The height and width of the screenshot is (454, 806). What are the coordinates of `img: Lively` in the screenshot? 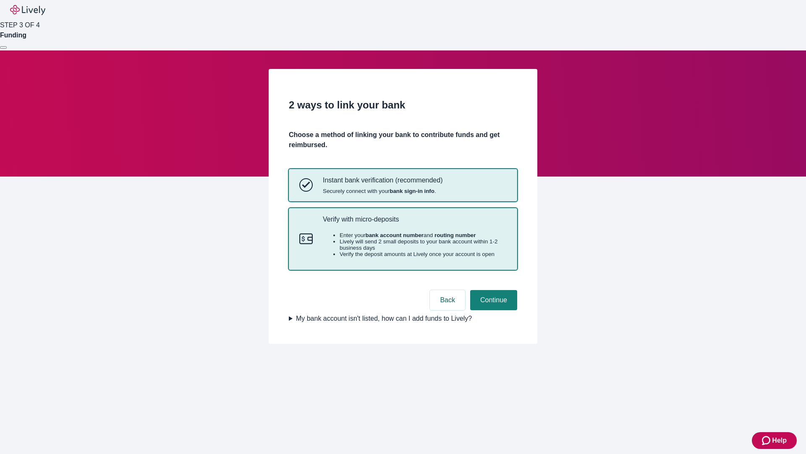 It's located at (28, 10).